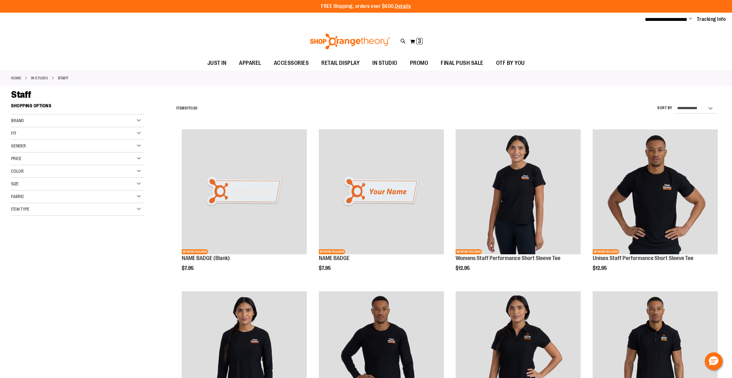 This screenshot has width=732, height=378. What do you see at coordinates (78, 107) in the screenshot?
I see `strong: Shopping Options` at bounding box center [78, 107].